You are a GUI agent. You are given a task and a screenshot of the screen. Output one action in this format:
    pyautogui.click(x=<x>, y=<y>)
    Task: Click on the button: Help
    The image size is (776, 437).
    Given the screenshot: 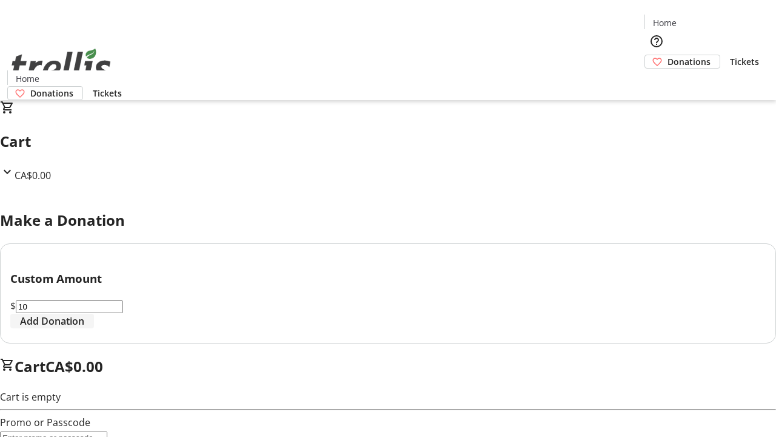 What is the action you would take?
    pyautogui.click(x=657, y=41)
    